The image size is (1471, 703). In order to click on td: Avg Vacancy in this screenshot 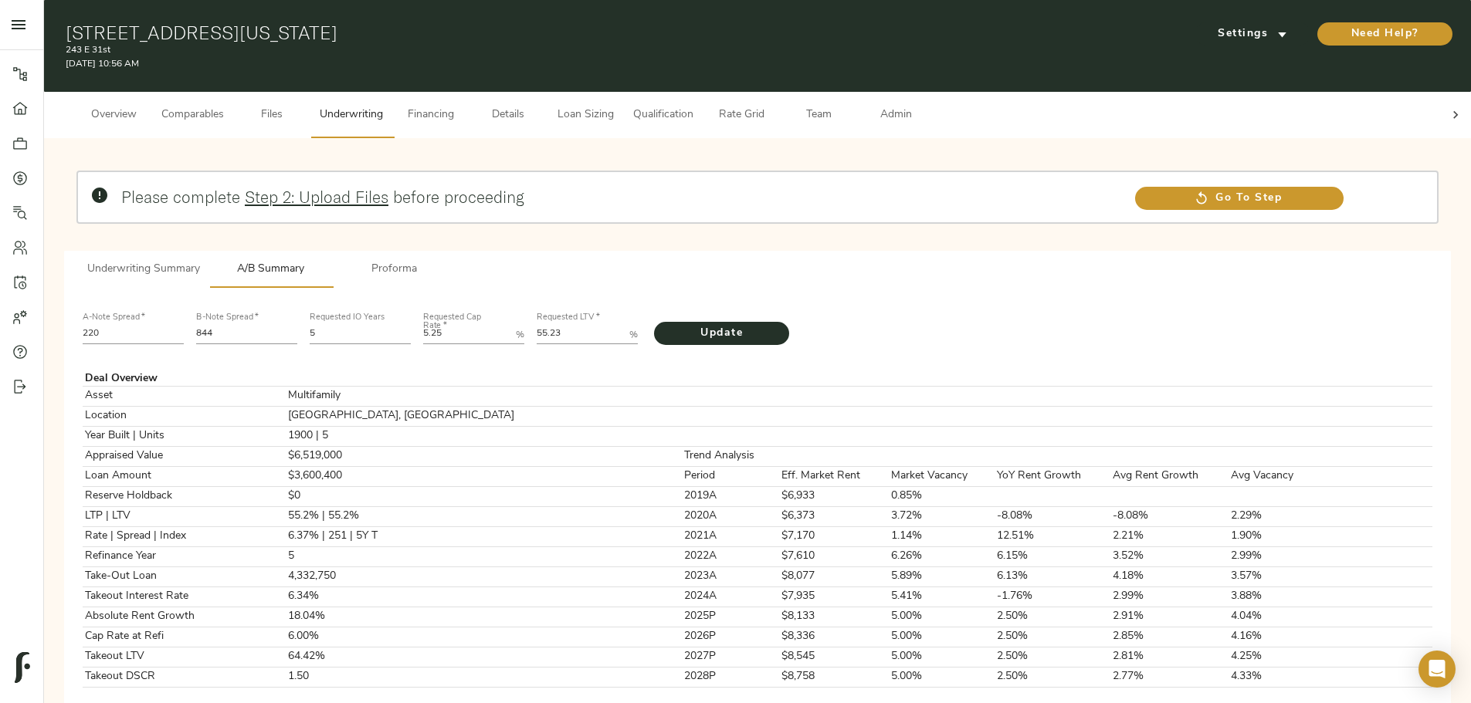, I will do `click(1279, 476)`.